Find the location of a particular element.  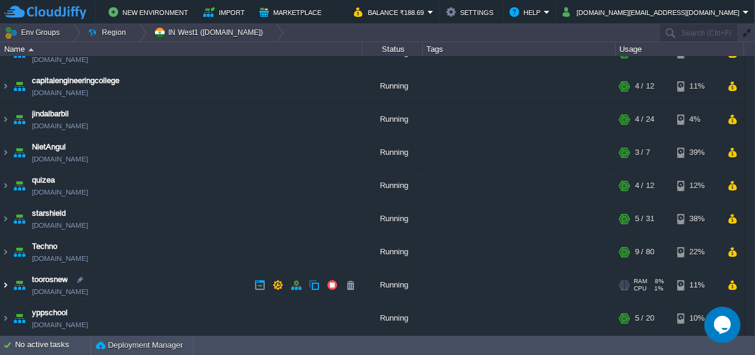

div: 12% is located at coordinates (696, 186).